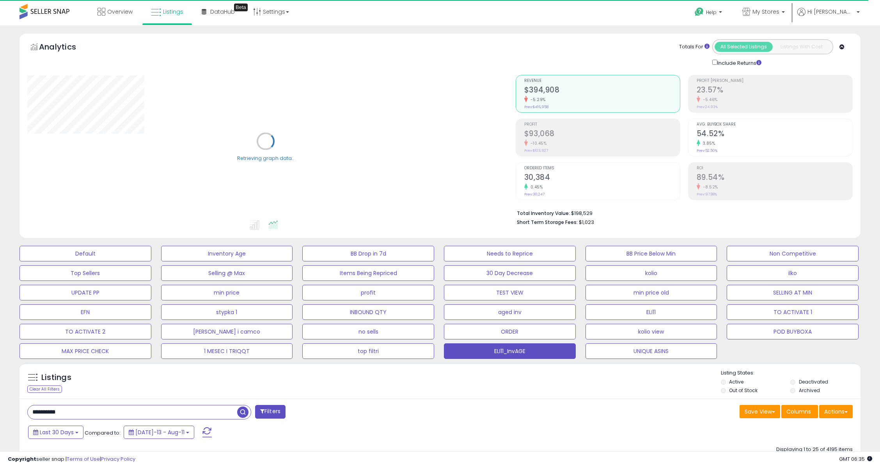  What do you see at coordinates (651, 292) in the screenshot?
I see `button: min price old` at bounding box center [651, 292].